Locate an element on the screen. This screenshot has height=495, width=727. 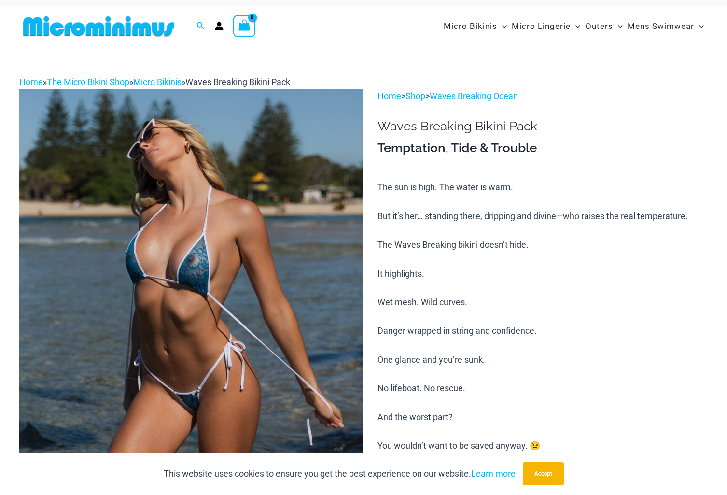
span: Mens Swimwear is located at coordinates (660, 26).